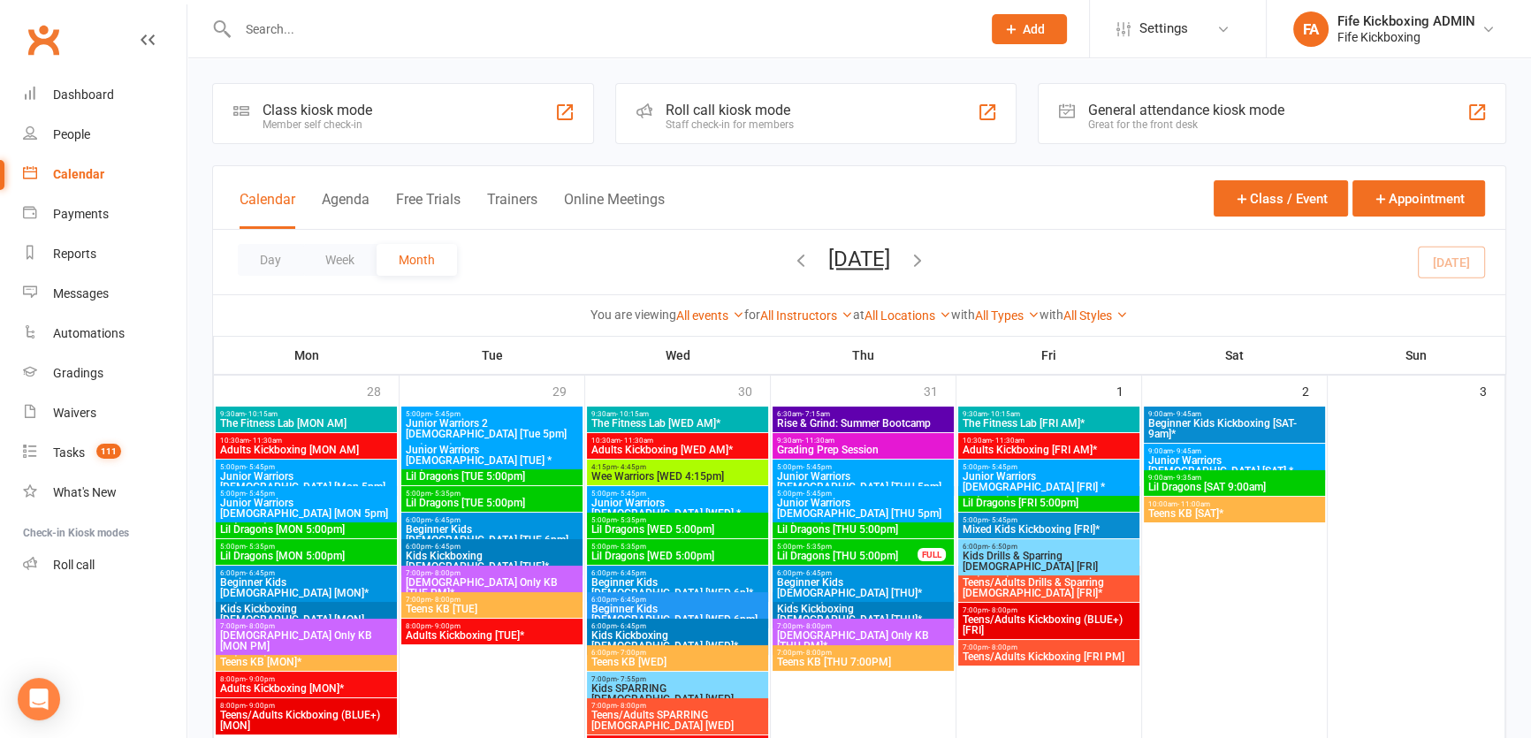 This screenshot has width=1531, height=738. What do you see at coordinates (1281, 198) in the screenshot?
I see `button: Class / Event` at bounding box center [1281, 198].